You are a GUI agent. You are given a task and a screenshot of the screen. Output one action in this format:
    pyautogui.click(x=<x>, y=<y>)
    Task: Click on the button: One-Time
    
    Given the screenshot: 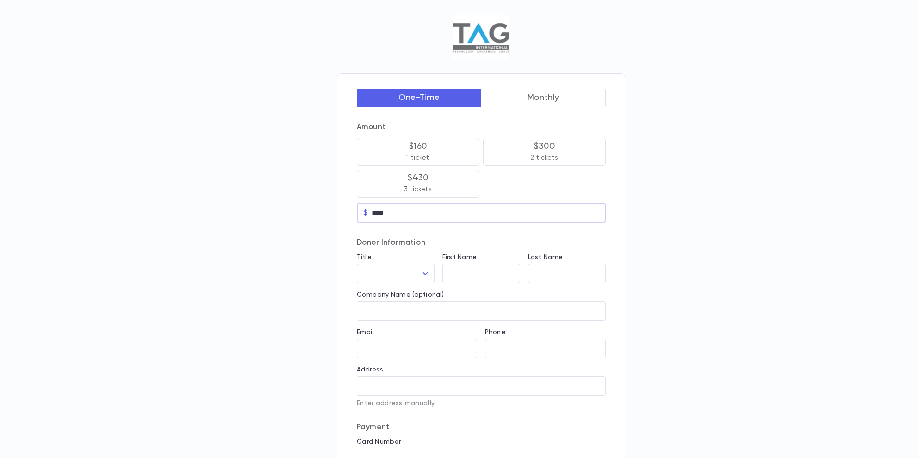 What is the action you would take?
    pyautogui.click(x=419, y=98)
    